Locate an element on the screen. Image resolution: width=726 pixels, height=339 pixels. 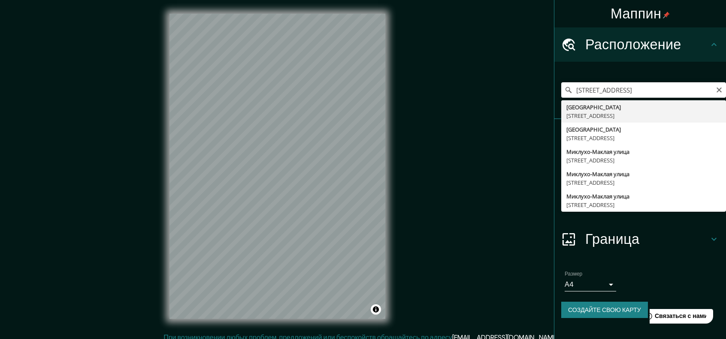
input: Выберите свой город или район is located at coordinates (644, 90).